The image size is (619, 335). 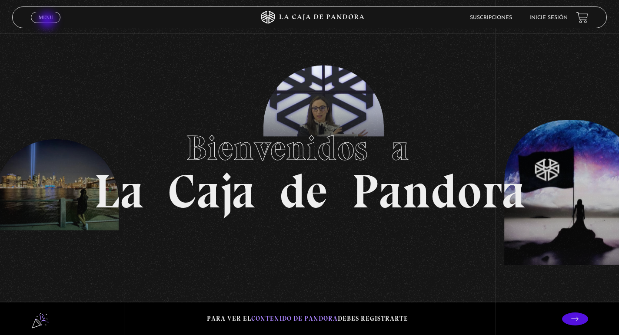 I want to click on a: View your shopping cart, so click(x=582, y=17).